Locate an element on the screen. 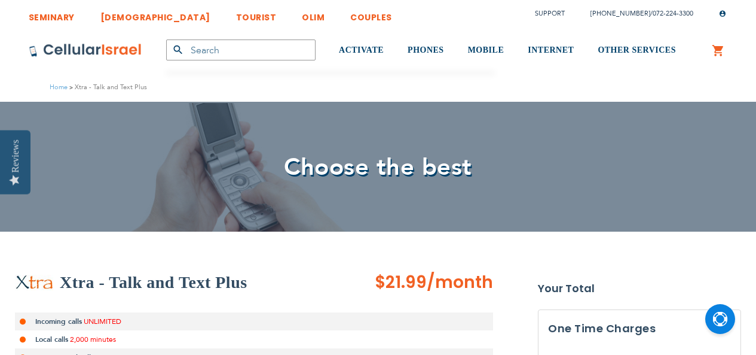  span: /month is located at coordinates (460, 282).